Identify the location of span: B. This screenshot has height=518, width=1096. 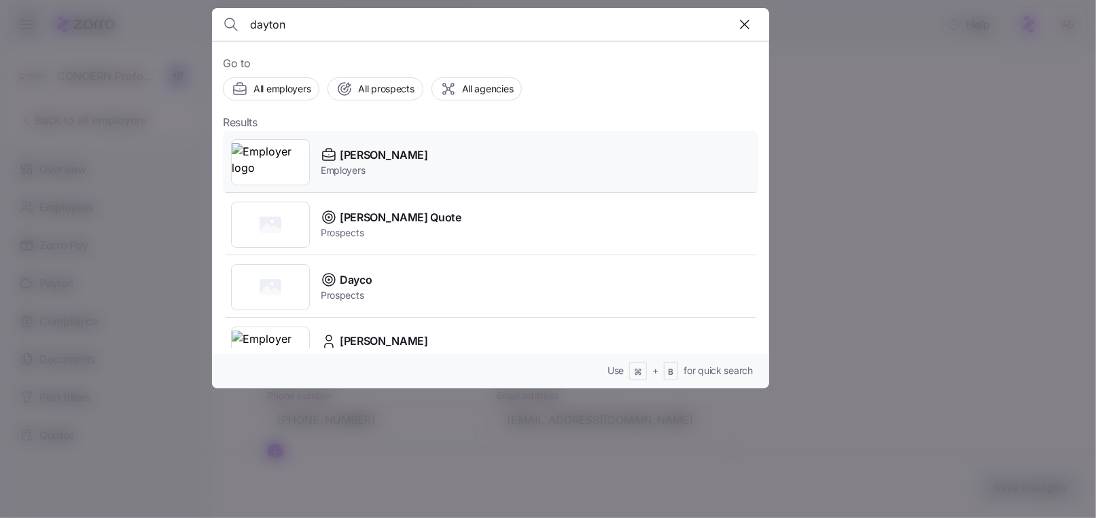
(671, 372).